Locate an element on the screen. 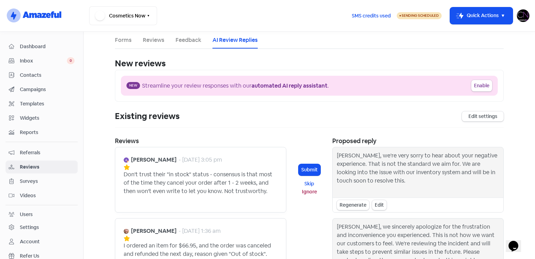 This screenshot has height=259, width=535. span: Inbox is located at coordinates (43, 61).